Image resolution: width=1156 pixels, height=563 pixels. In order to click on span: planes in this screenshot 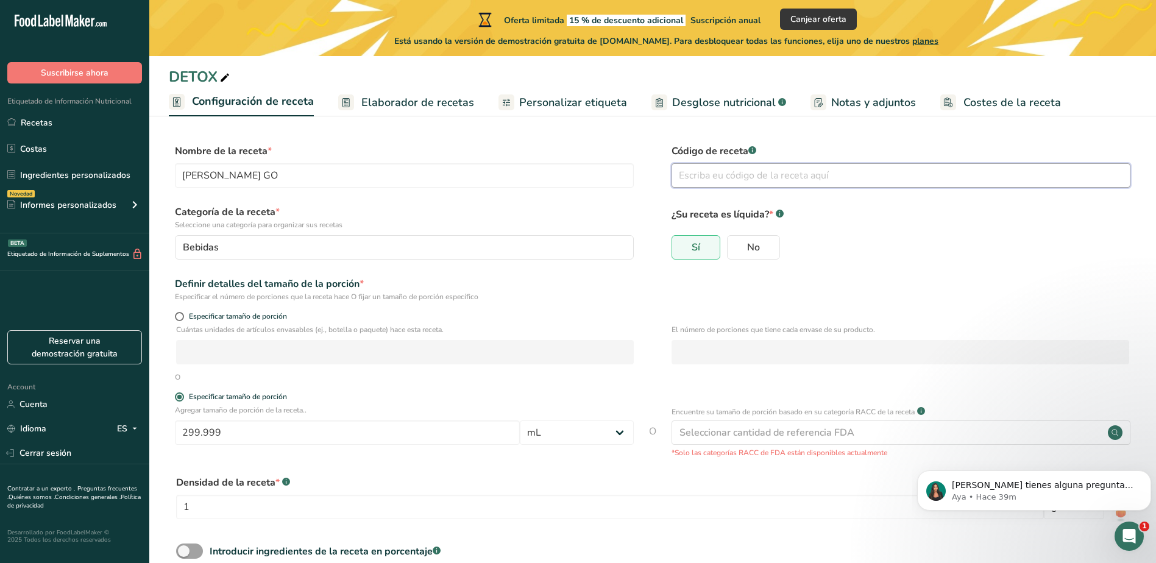, I will do `click(925, 41)`.